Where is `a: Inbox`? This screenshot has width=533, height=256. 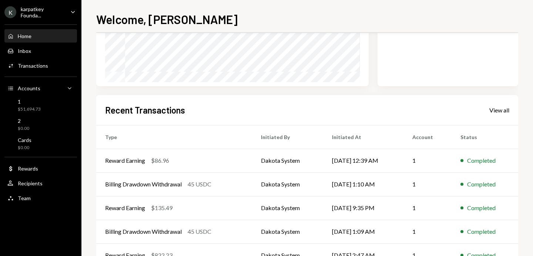 a: Inbox is located at coordinates (41, 51).